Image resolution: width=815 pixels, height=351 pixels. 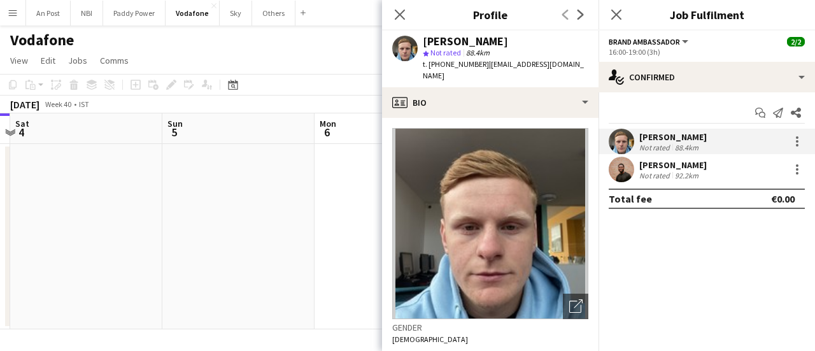 I want to click on span: 5, so click(x=174, y=132).